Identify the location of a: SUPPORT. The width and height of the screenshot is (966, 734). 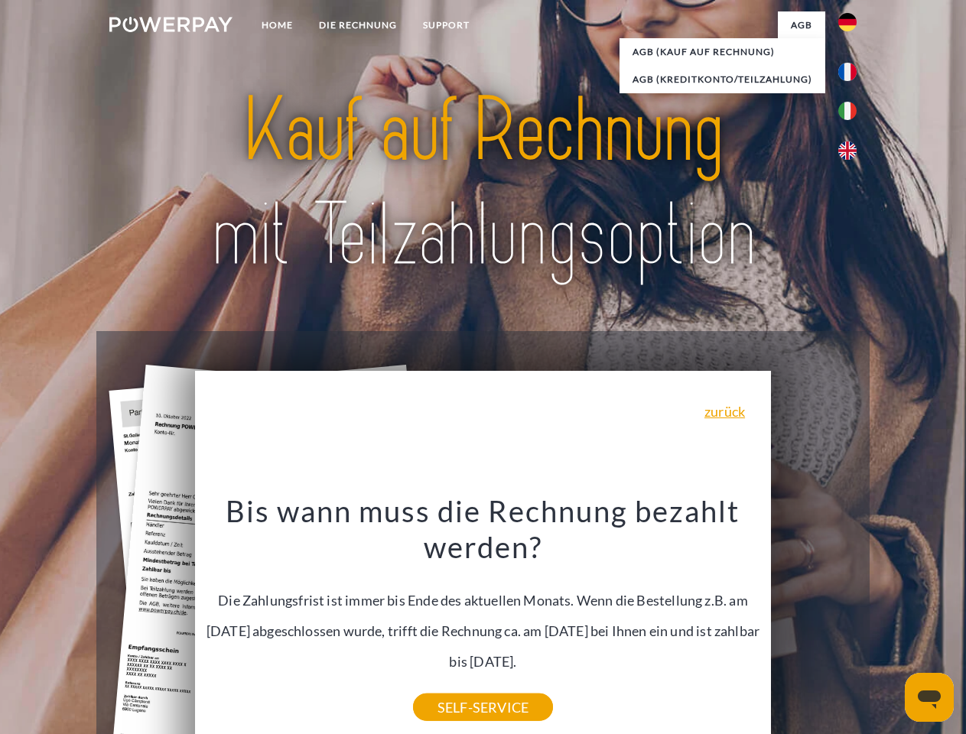
(446, 25).